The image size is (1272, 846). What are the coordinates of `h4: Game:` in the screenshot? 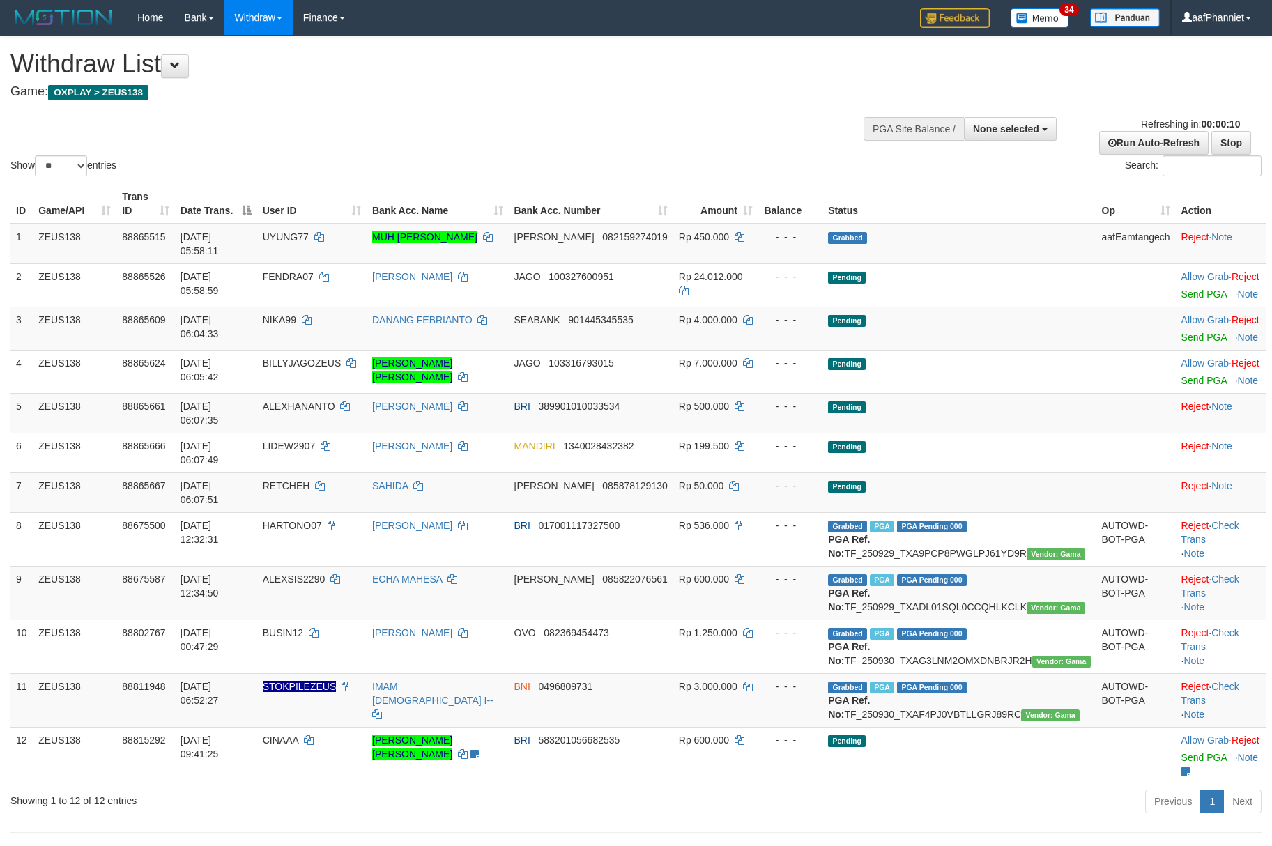 It's located at (422, 92).